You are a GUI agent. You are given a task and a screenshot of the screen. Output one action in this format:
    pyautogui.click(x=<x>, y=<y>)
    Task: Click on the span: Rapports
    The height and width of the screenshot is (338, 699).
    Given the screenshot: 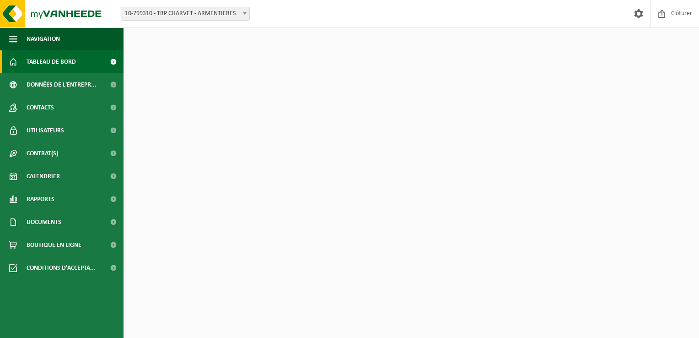 What is the action you would take?
    pyautogui.click(x=40, y=199)
    